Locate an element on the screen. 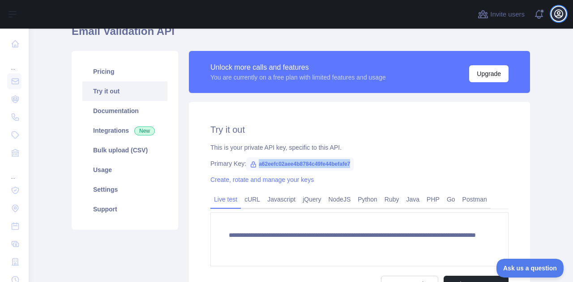 This screenshot has height=282, width=573. a: Integrations New is located at coordinates (125, 131).